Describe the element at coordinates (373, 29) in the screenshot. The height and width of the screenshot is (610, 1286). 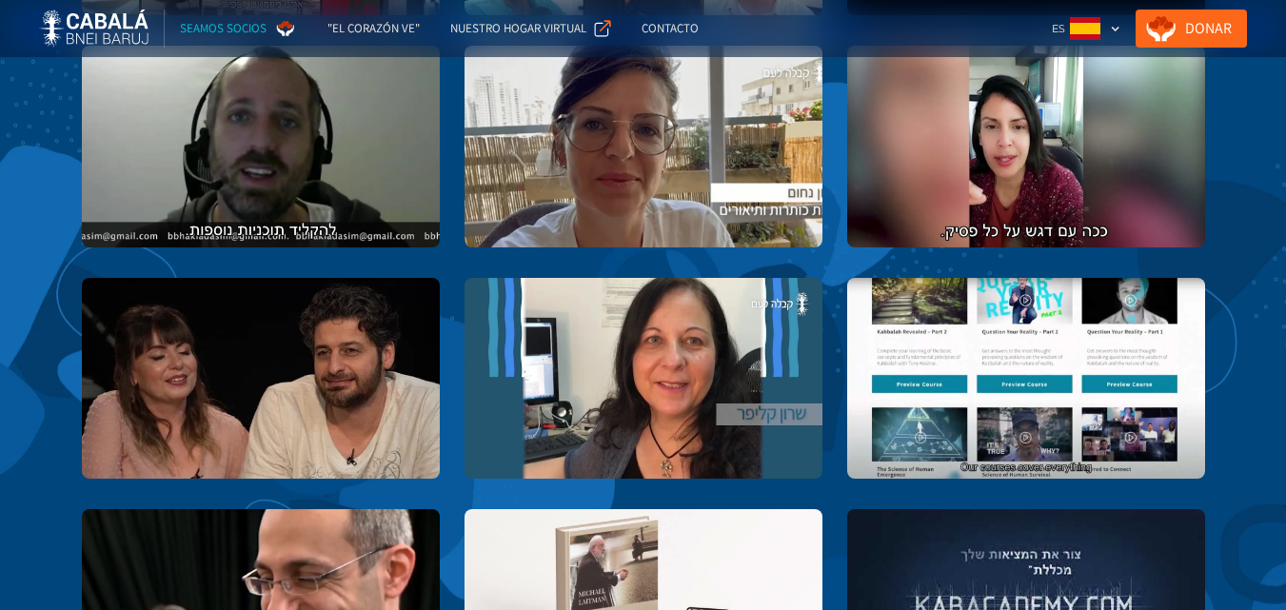
I see `a: "El corazón ve"` at that location.